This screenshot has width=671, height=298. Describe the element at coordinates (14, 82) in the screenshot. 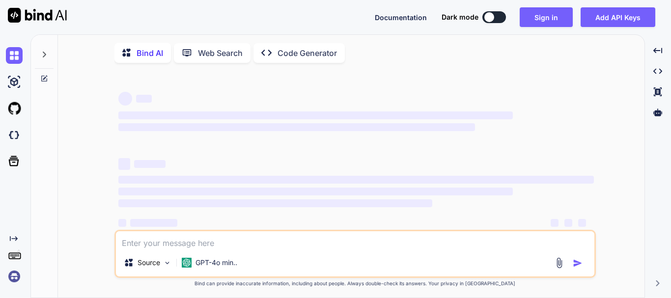

I see `img: ai-studio` at that location.